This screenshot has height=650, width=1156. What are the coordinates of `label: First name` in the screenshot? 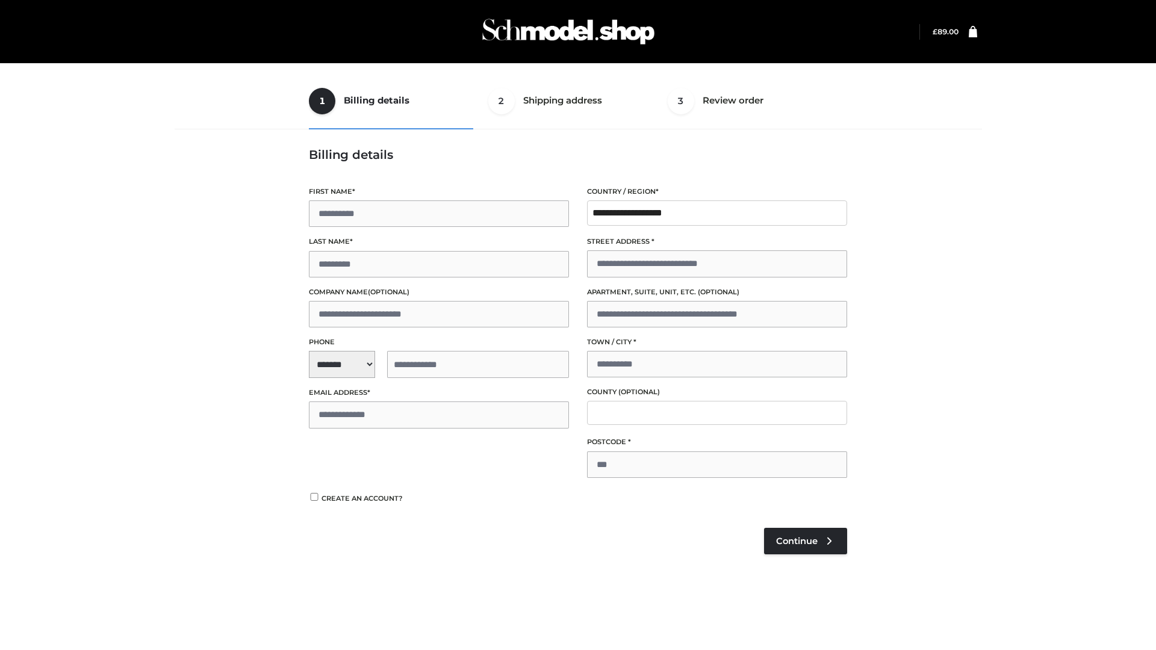 It's located at (439, 192).